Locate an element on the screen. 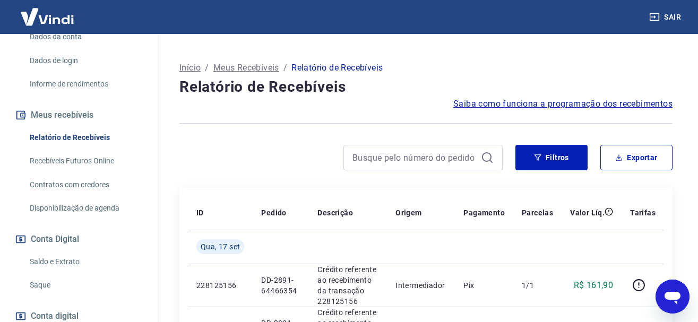  p: Relatório de Recebíveis is located at coordinates (337, 68).